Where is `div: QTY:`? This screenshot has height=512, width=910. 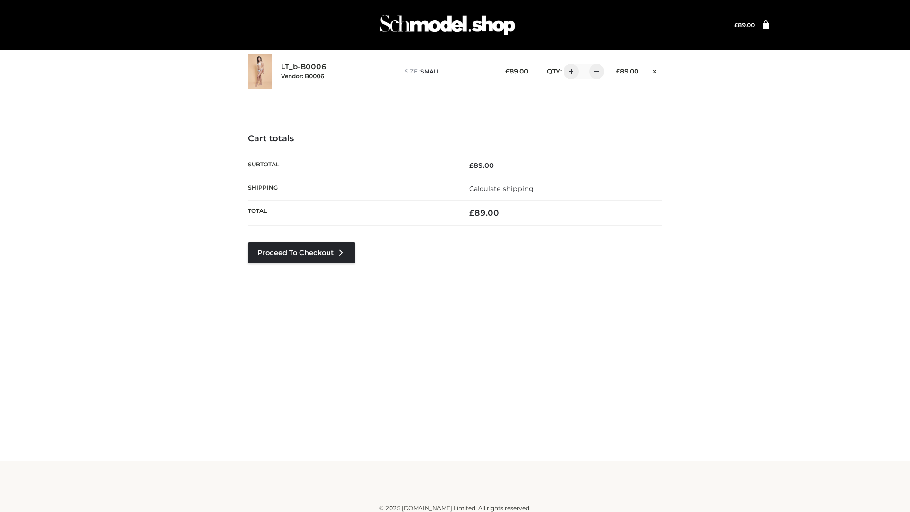
div: QTY: is located at coordinates (570, 72).